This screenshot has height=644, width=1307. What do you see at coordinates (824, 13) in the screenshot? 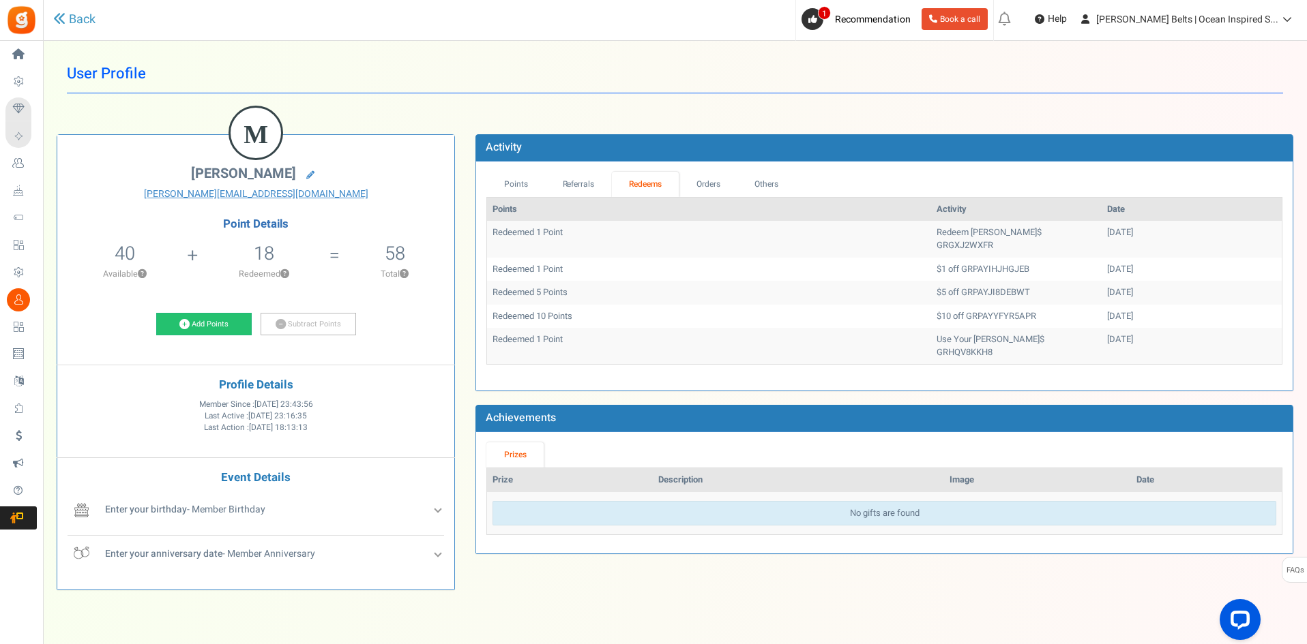
I see `span: 1` at bounding box center [824, 13].